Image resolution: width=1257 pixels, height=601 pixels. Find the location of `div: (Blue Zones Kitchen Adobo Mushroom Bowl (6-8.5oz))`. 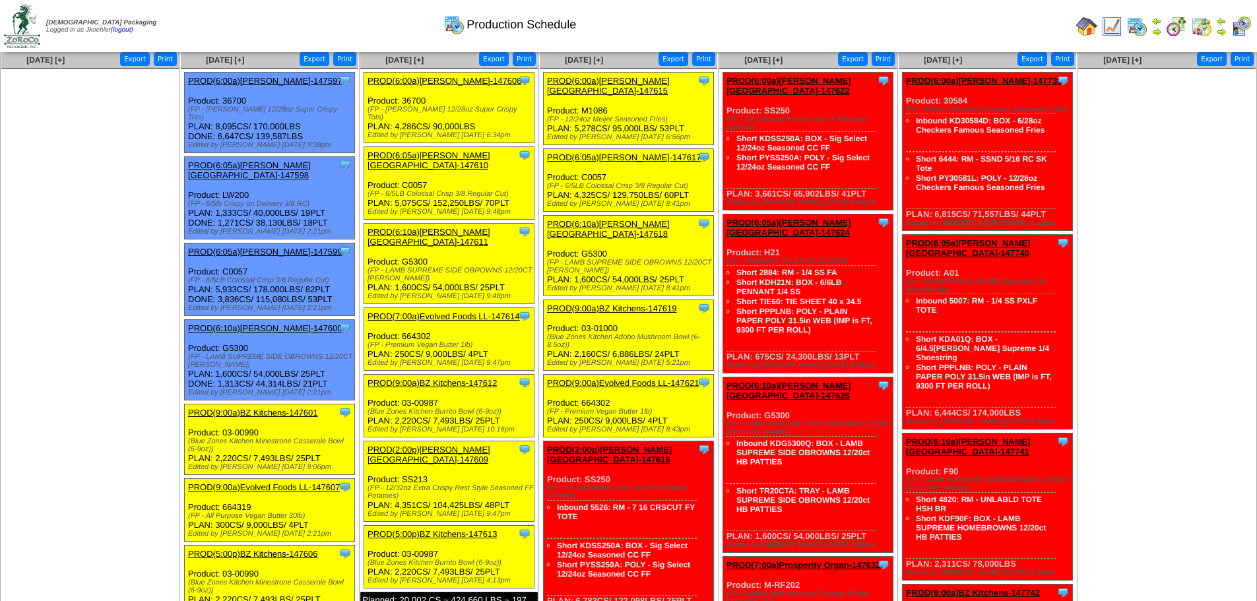

div: (Blue Zones Kitchen Adobo Mushroom Bowl (6-8.5oz)) is located at coordinates (630, 341).